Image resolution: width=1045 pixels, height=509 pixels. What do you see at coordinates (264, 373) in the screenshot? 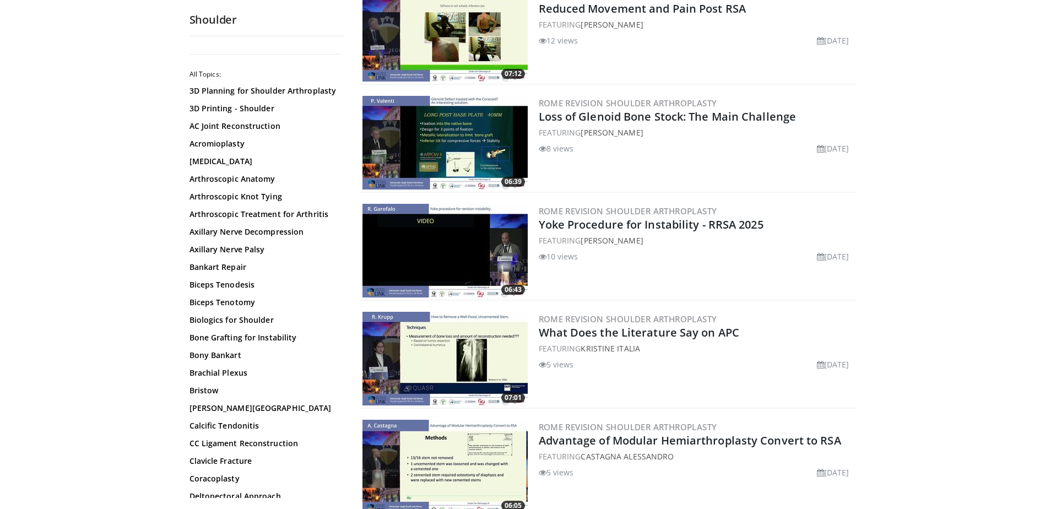
I see `a: Brachial Plexus` at bounding box center [264, 373].